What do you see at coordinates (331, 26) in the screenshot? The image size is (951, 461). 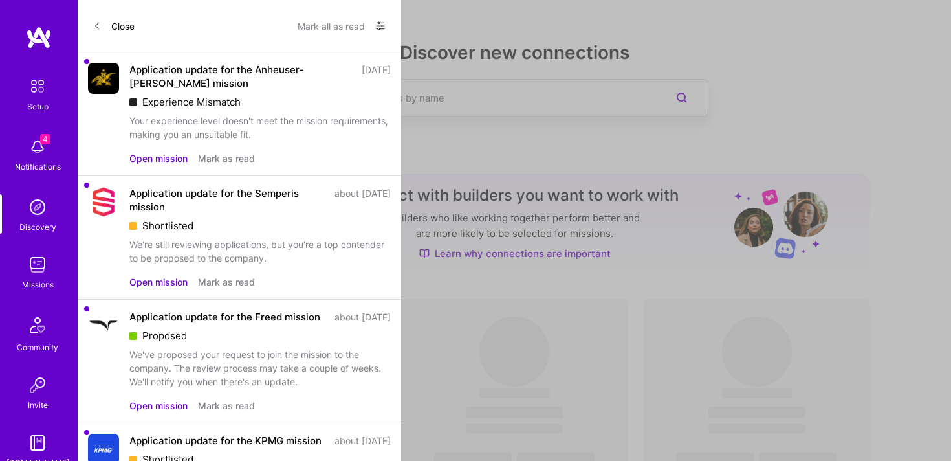 I see `button: Mark all as read` at bounding box center [331, 26].